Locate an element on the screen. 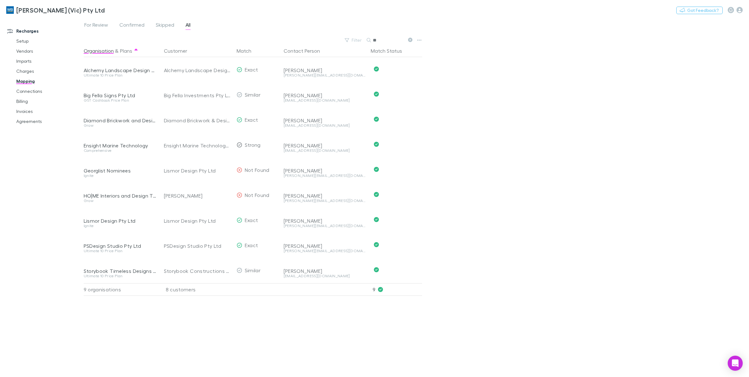  span: Confirmed is located at coordinates (132, 26).